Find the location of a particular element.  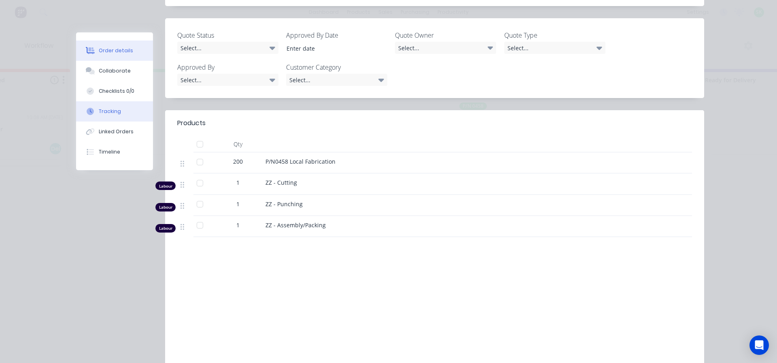

div: Products is located at coordinates (191, 123).